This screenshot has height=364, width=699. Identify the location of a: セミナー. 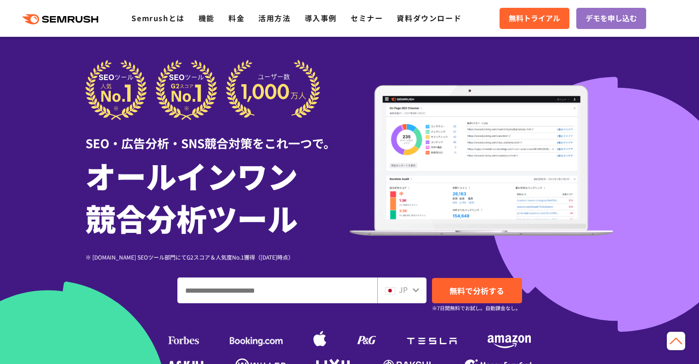
(367, 18).